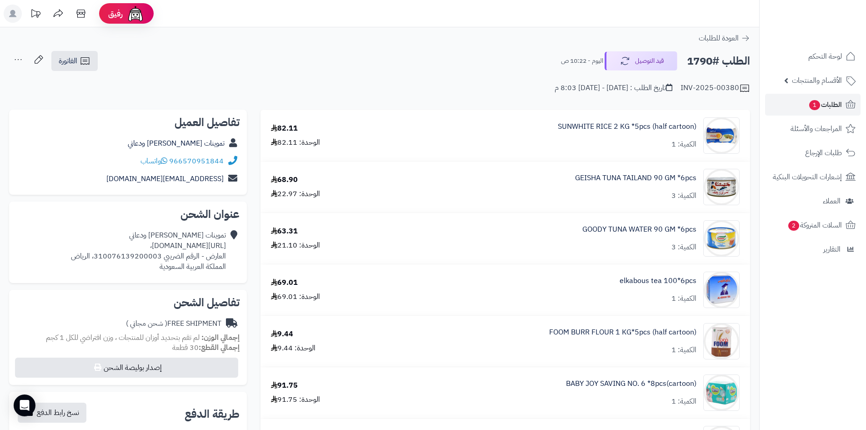  I want to click on a: SUNWHITE RICE 2 KG *5pcs (half cartoon), so click(627, 126).